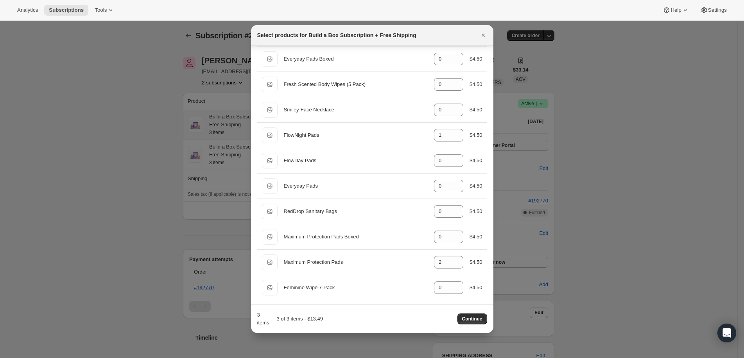 The height and width of the screenshot is (358, 744). Describe the element at coordinates (356, 288) in the screenshot. I see `div: Feminine Wipe 7-Pack` at that location.